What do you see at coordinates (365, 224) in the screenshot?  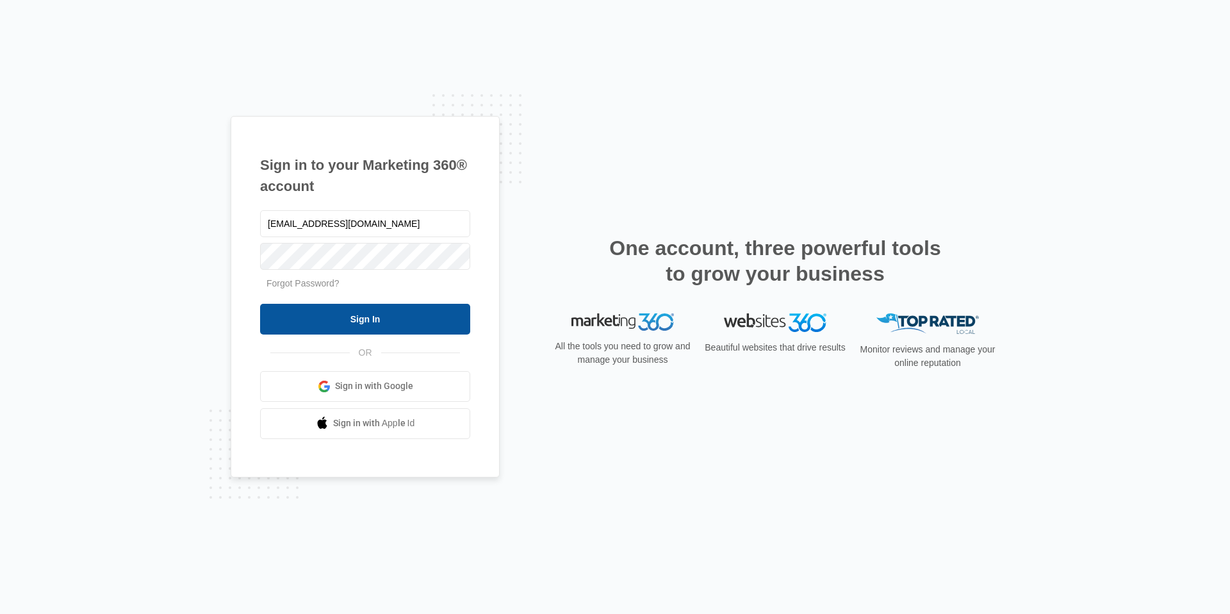 I see `input: Email` at bounding box center [365, 224].